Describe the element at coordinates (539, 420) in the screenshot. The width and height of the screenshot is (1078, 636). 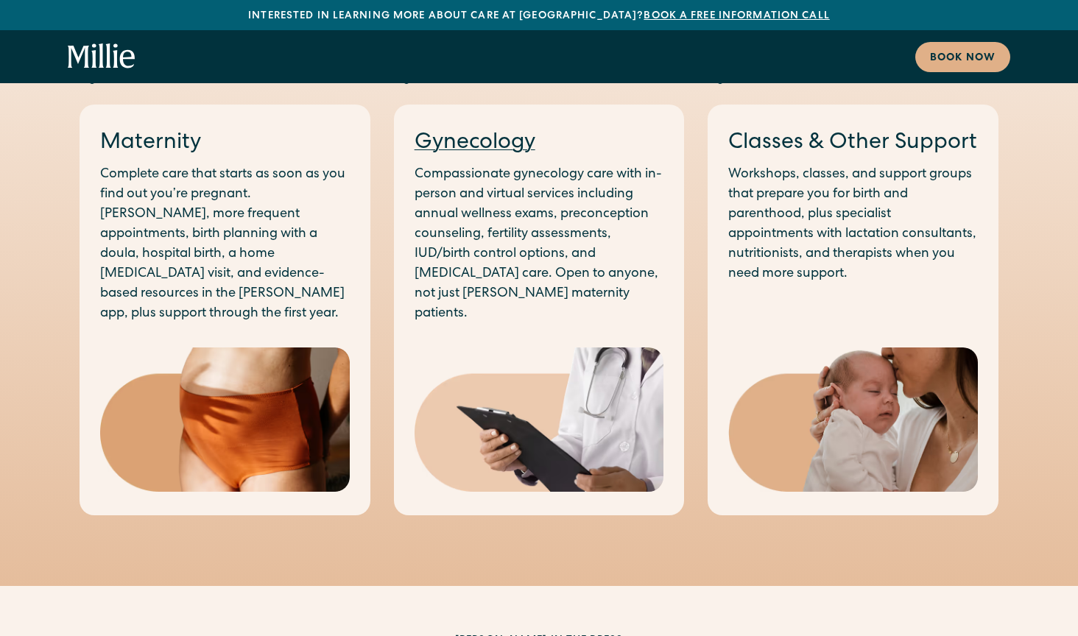
I see `img: Medical professional in a white coat holding a clipboard, representing expert care and diagnosis ...` at that location.